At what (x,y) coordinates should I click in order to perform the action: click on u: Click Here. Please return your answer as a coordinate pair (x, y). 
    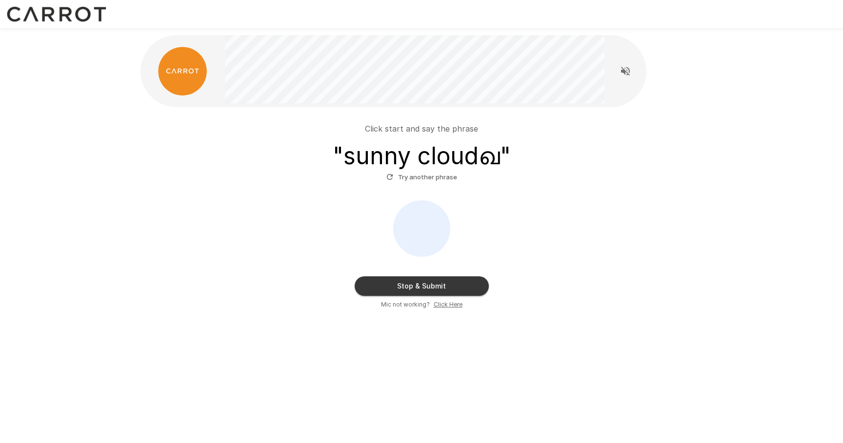
    Looking at the image, I should click on (448, 304).